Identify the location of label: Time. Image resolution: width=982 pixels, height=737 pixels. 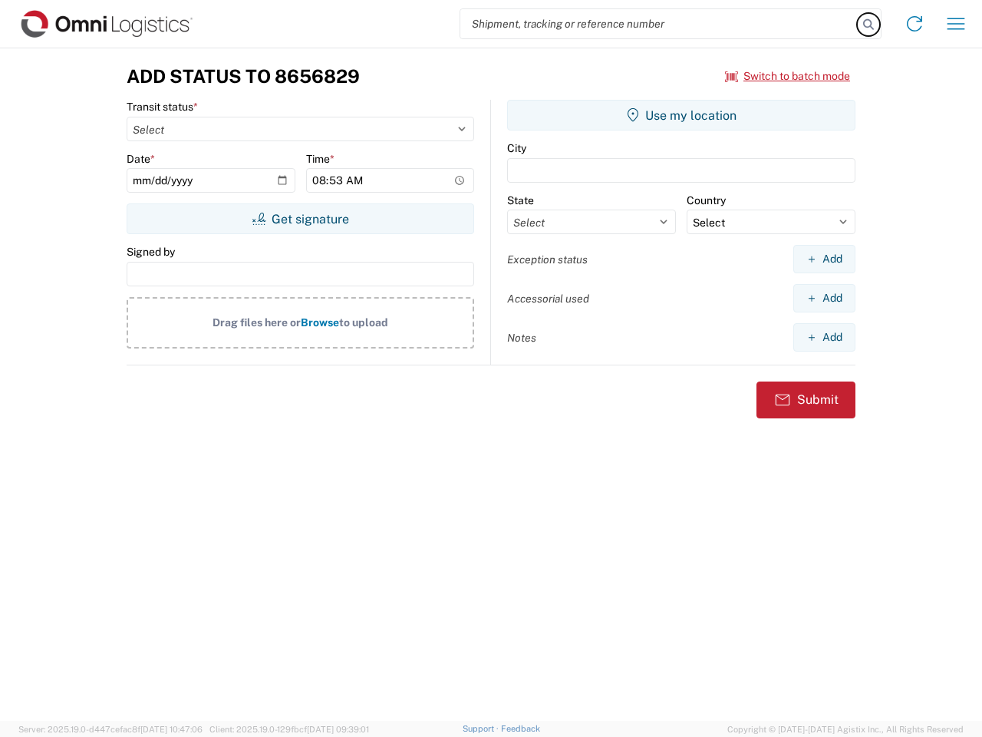
(320, 159).